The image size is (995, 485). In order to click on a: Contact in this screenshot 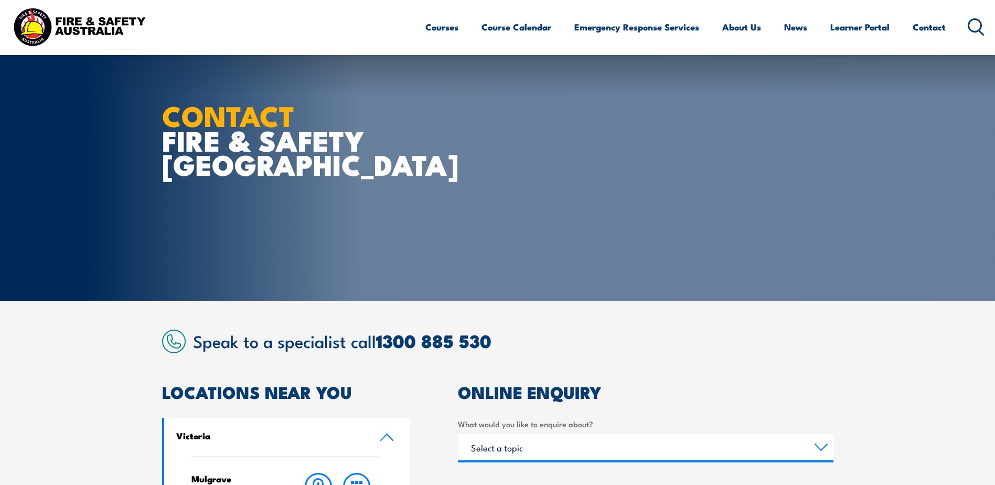, I will do `click(929, 27)`.